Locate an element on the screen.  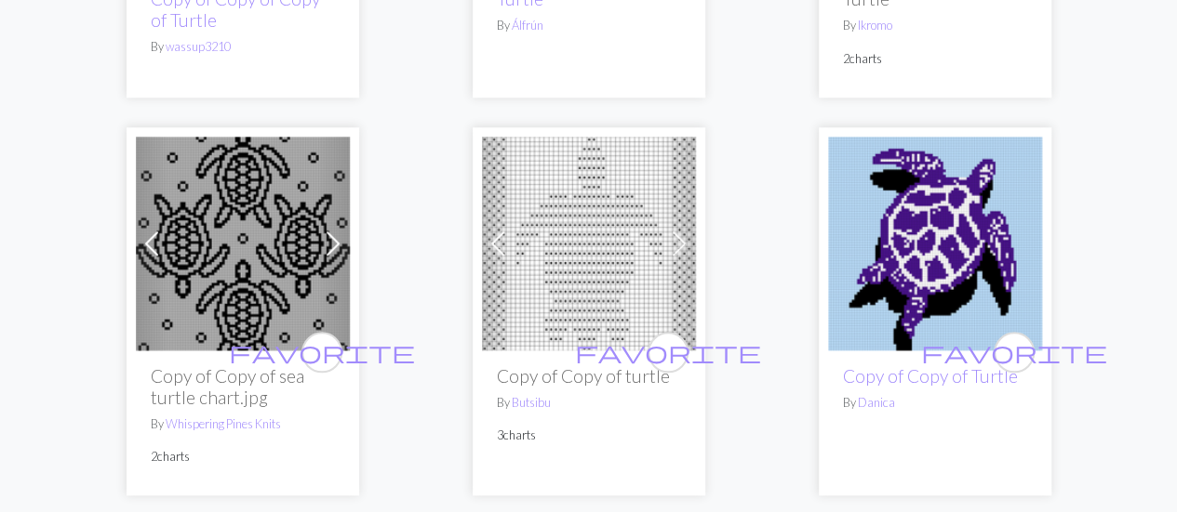
a: Sköldpaddsfilt is located at coordinates (589, 241).